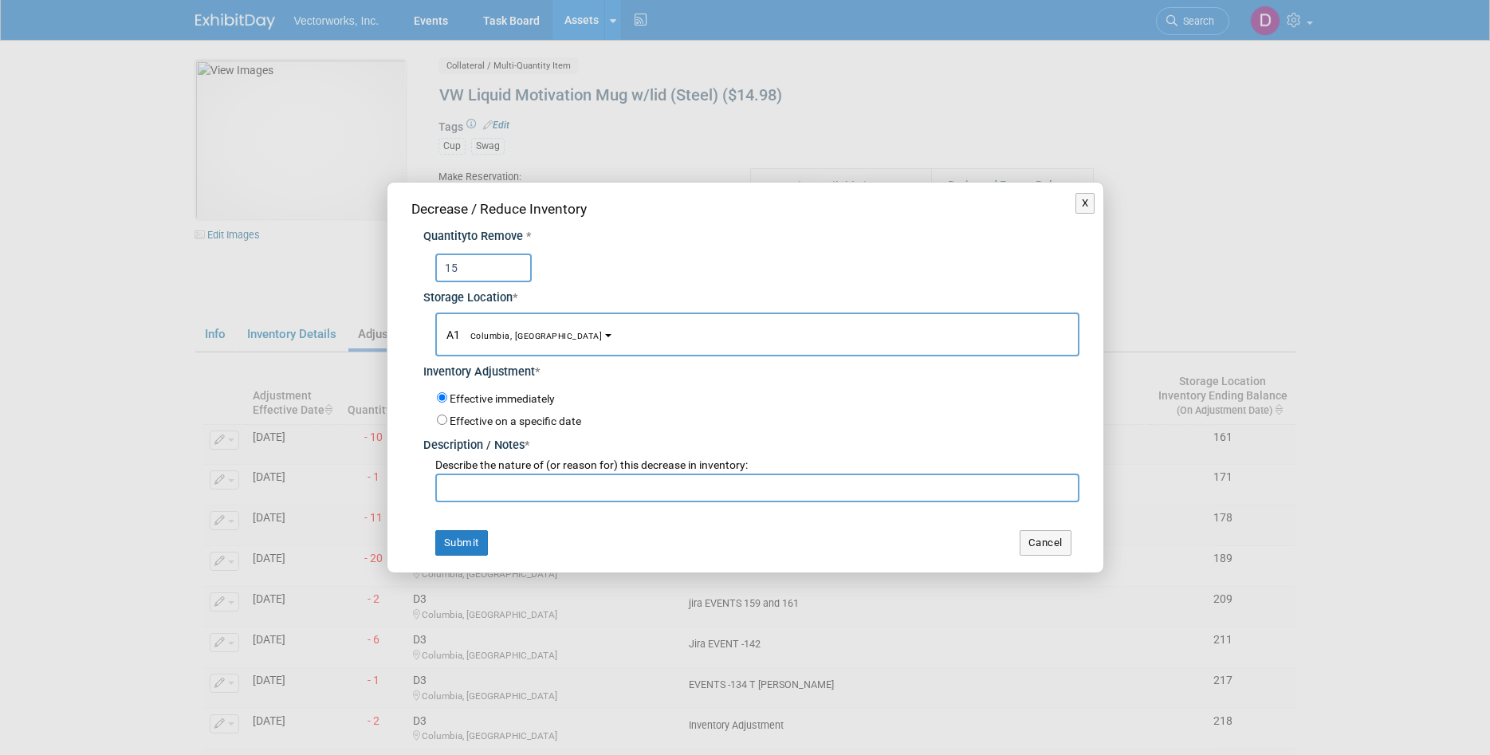 The height and width of the screenshot is (755, 1490). I want to click on label: Effective immediately, so click(502, 399).